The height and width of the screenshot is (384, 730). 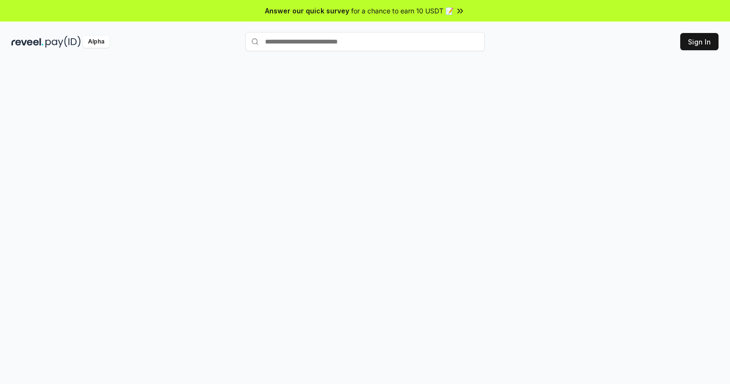 I want to click on button: Sign In, so click(x=700, y=42).